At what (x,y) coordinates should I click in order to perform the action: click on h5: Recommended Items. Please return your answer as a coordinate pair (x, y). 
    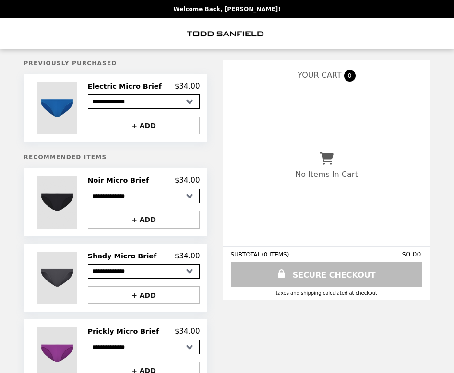
    Looking at the image, I should click on (116, 157).